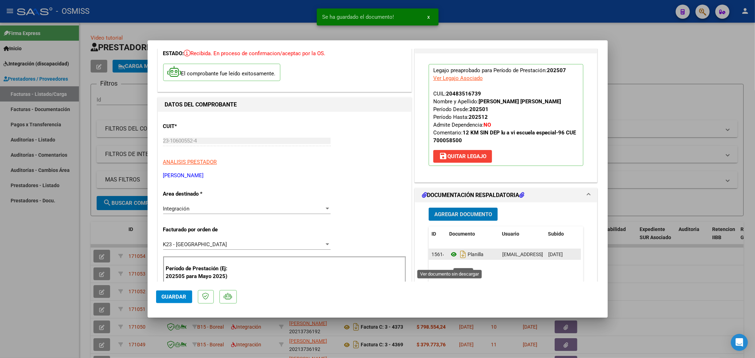 Image resolution: width=755 pixels, height=358 pixels. I want to click on div: DOCUMENTACIÓN RESPALDATORIA, so click(506, 276).